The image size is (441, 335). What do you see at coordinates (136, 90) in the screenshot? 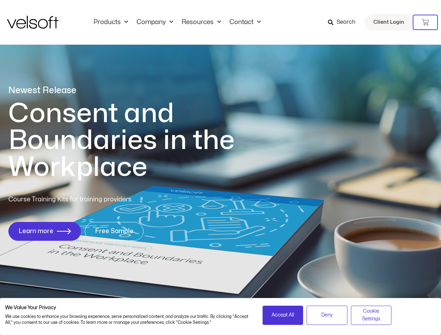
I see `p: Newest Release` at bounding box center [136, 90].